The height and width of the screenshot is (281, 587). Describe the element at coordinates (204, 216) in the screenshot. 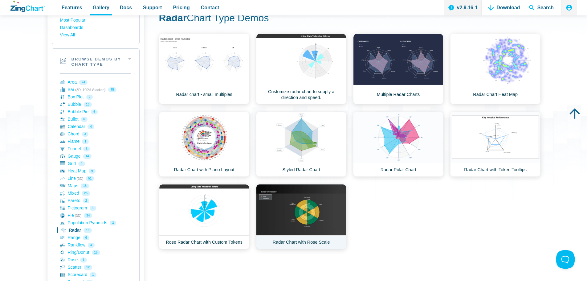

I see `a: Rose Radar Chart with Custom Tokens` at that location.